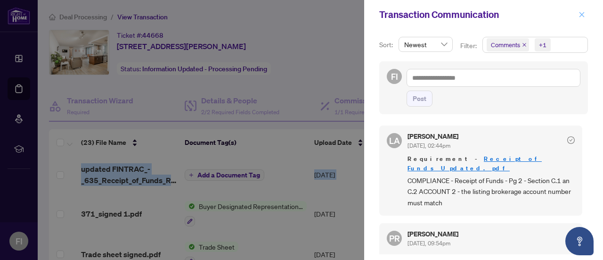 The width and height of the screenshot is (603, 260). I want to click on span: COMPLIANCE - Receipt of Funds - Pg 2 - Section C.1 an C.2 ACCOUNT 2 - the listing brokerage accou..., so click(491, 191).